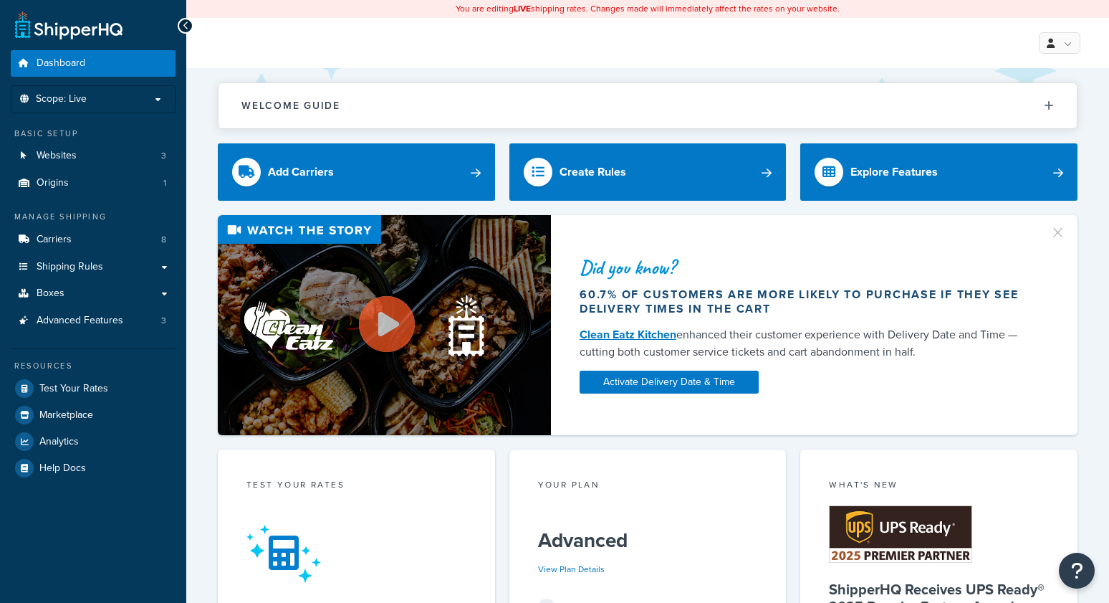 This screenshot has width=1109, height=603. I want to click on span: Scope: Live, so click(61, 99).